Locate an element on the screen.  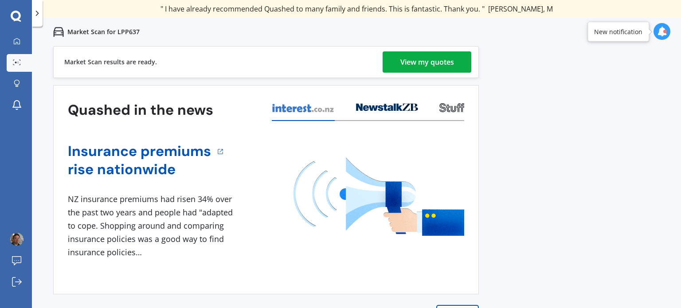
img: media image is located at coordinates (379, 196).